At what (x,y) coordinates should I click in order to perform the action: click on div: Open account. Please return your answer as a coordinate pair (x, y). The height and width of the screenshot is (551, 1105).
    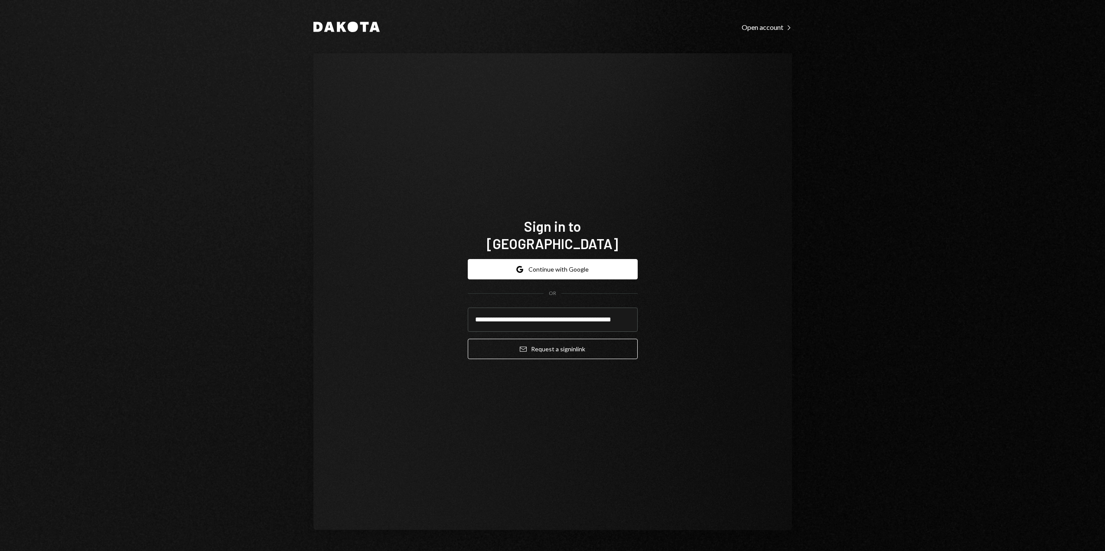
    Looking at the image, I should click on (767, 27).